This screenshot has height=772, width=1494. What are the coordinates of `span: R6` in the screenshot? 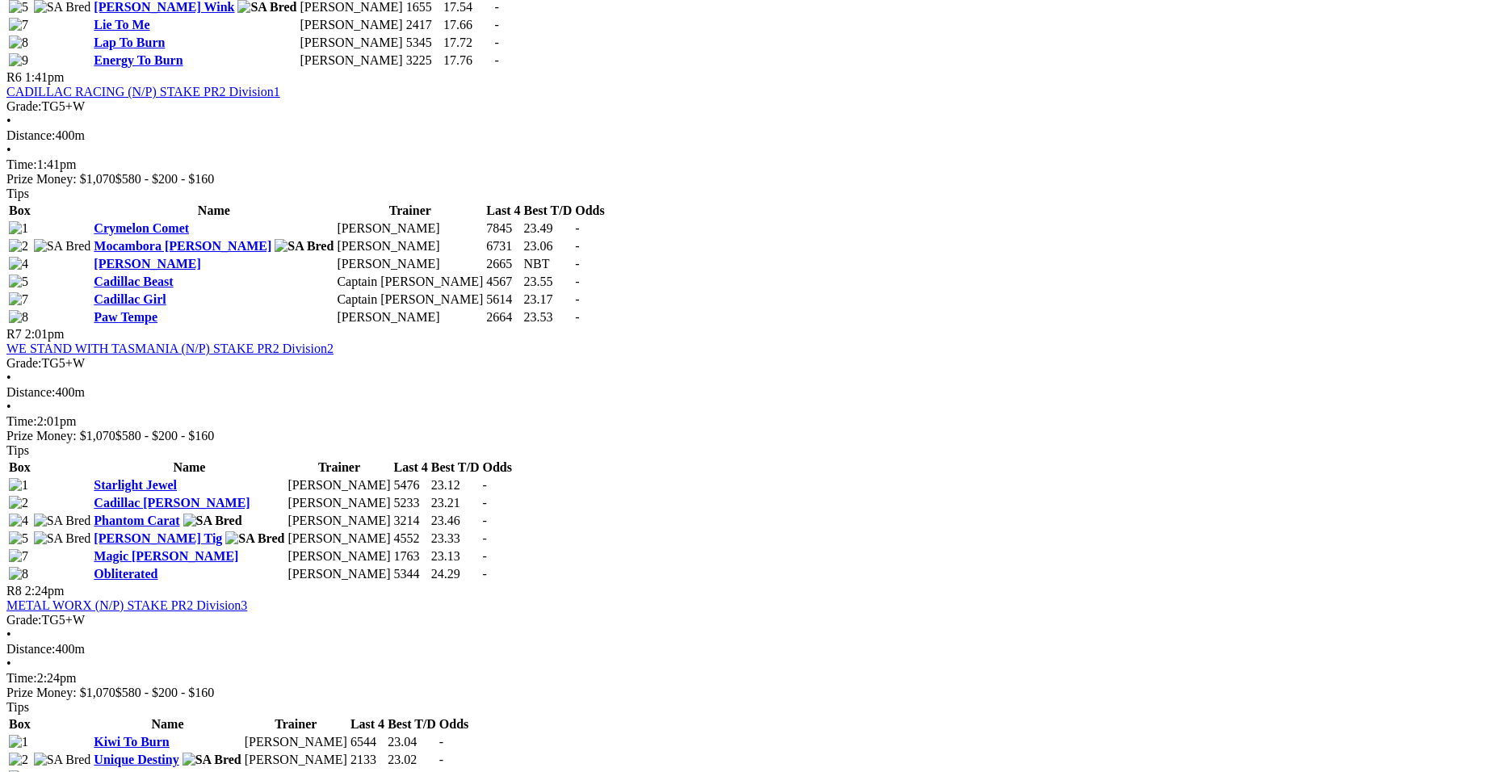 It's located at (14, 77).